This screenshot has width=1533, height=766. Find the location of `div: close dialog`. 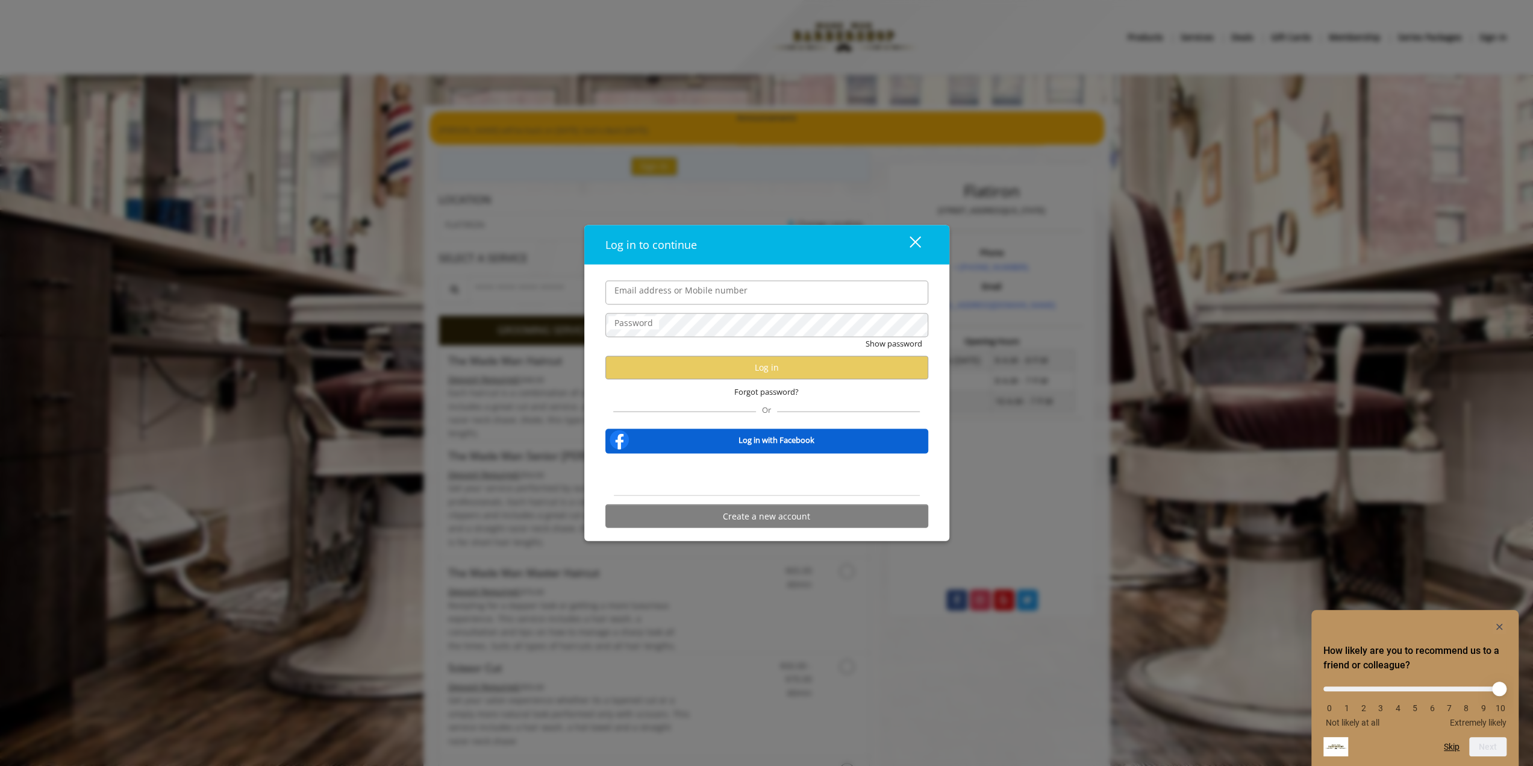

div: close dialog is located at coordinates (908, 245).